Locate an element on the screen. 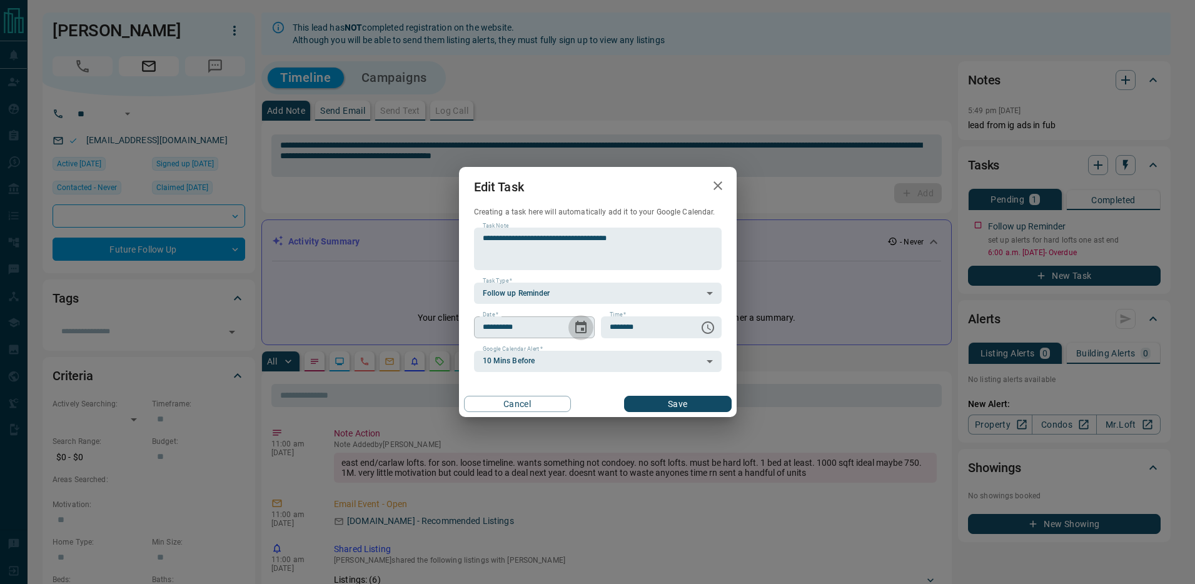  label: Task Type is located at coordinates (497, 281).